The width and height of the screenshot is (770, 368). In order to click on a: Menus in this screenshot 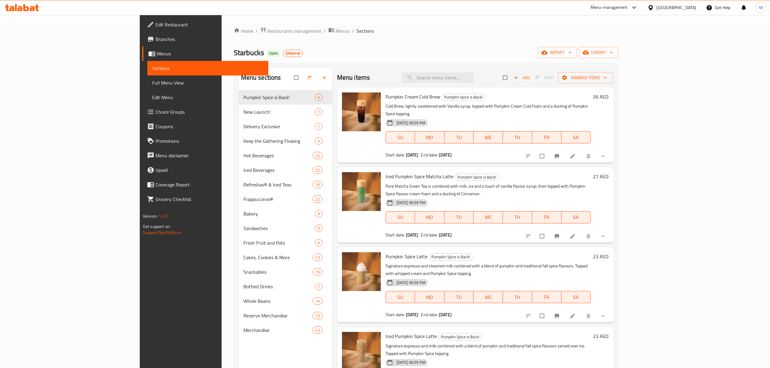, I will do `click(205, 54)`.